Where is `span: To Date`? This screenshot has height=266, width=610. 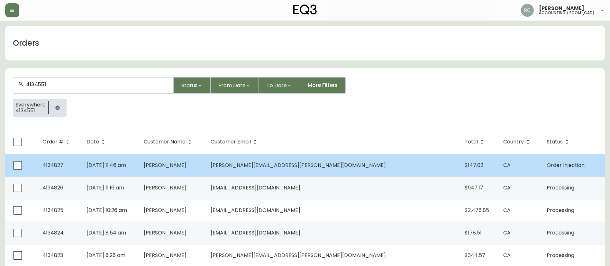 span: To Date is located at coordinates (277, 85).